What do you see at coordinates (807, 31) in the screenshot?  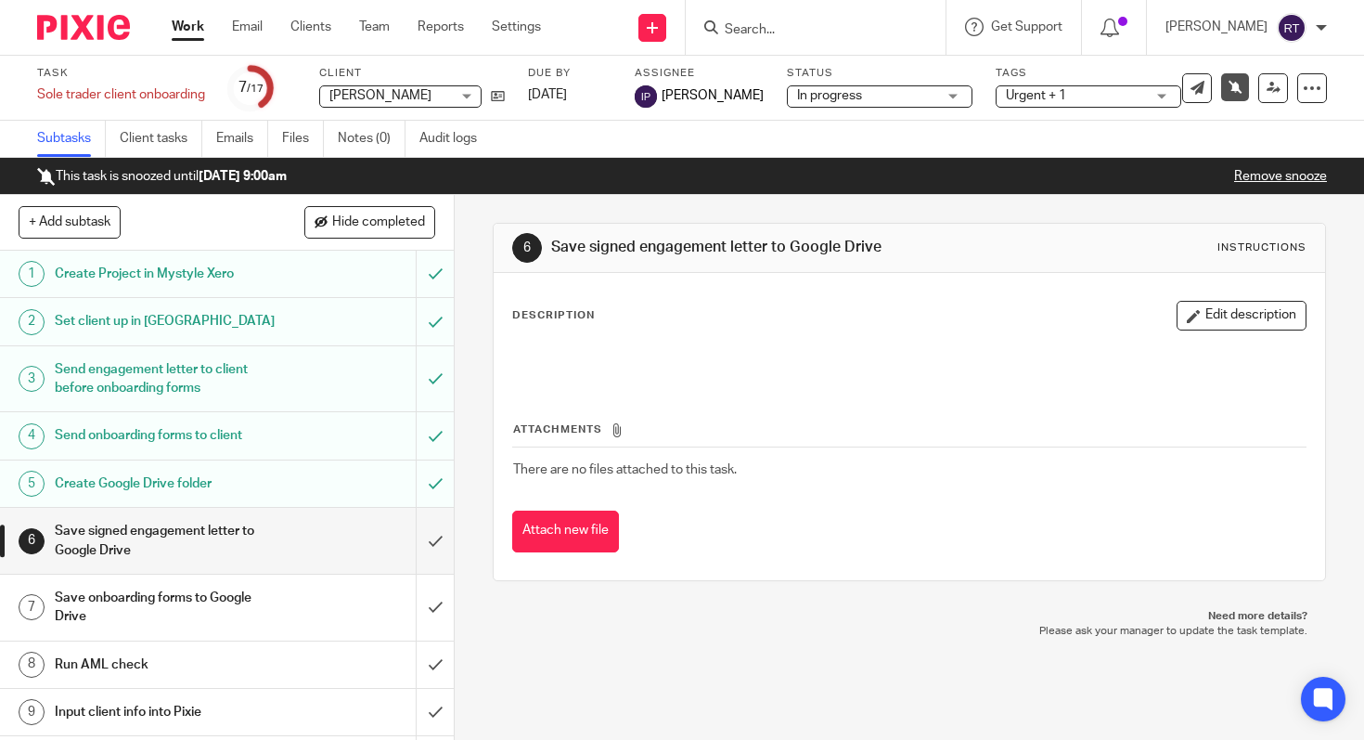 I see `input: Search` at bounding box center [807, 31].